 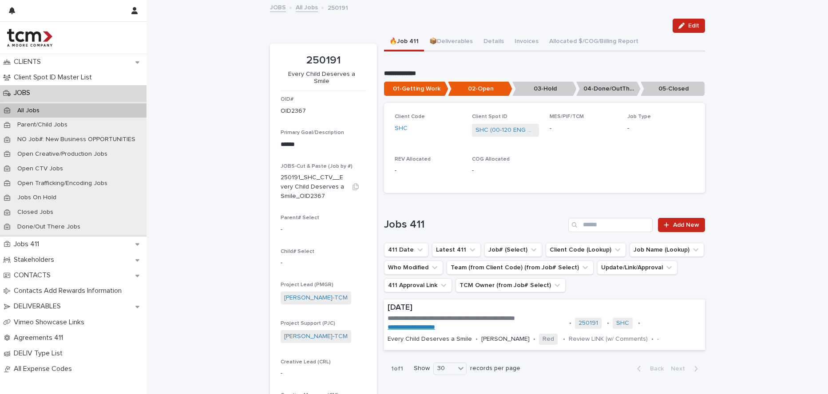 I want to click on p: All Jobs, so click(x=28, y=111).